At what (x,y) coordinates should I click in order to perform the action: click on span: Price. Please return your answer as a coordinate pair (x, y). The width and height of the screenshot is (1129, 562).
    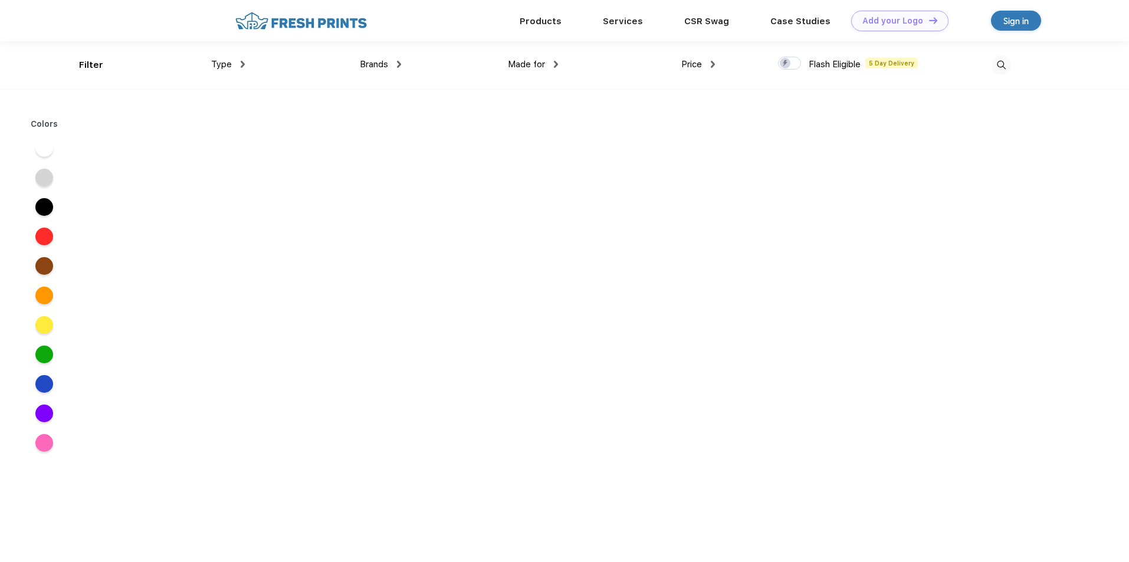
    Looking at the image, I should click on (691, 64).